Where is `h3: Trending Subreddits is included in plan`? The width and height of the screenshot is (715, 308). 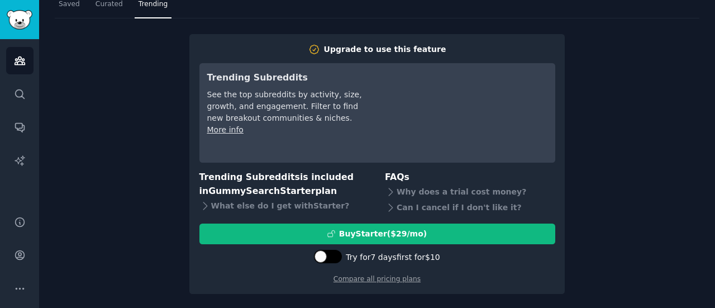 h3: Trending Subreddits is included in plan is located at coordinates (284, 184).